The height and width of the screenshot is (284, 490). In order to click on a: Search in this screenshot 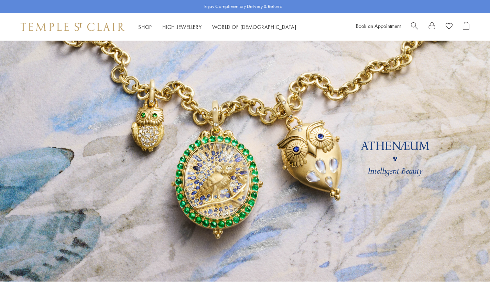, I will do `click(415, 27)`.